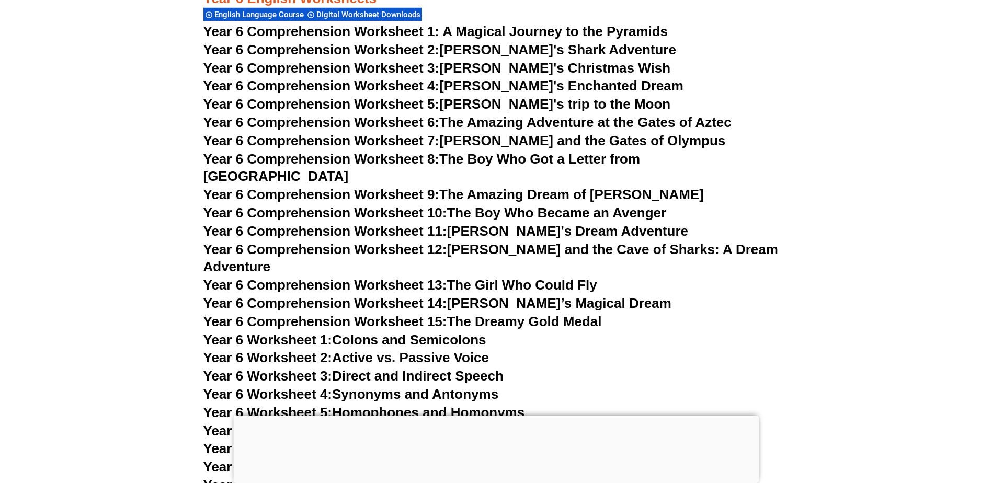  Describe the element at coordinates (325, 285) in the screenshot. I see `span: Year 6 Comprehension Worksheet 13:` at that location.